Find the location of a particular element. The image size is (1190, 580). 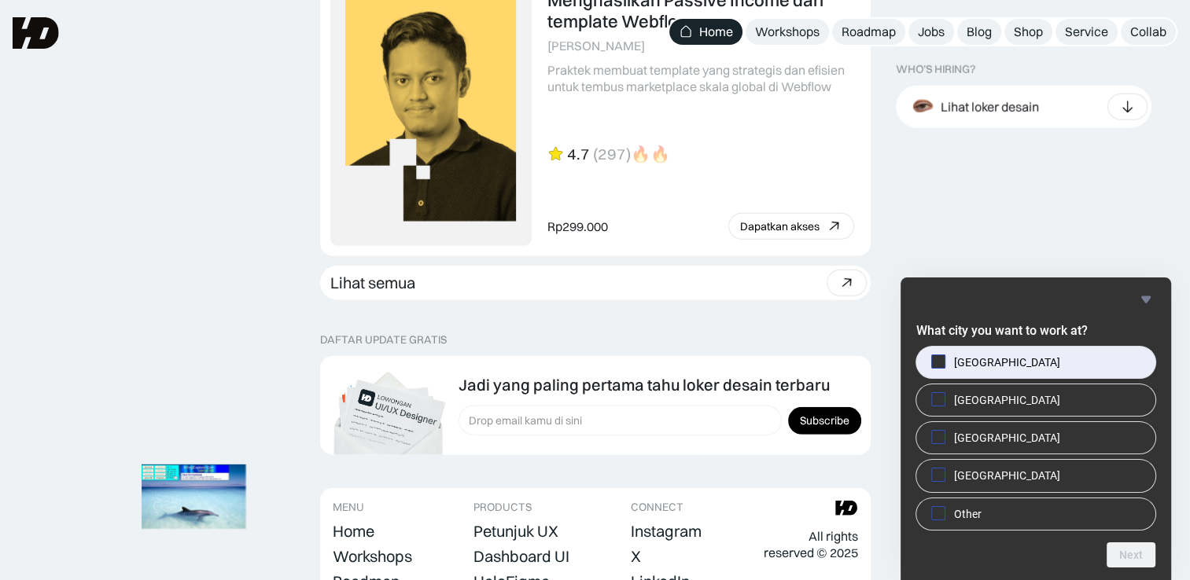

div: Jobs is located at coordinates (931, 31).